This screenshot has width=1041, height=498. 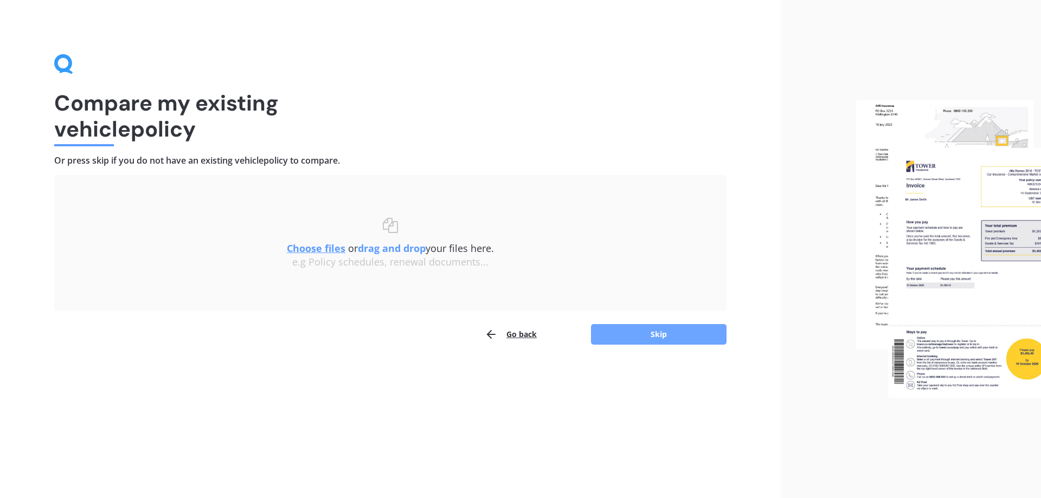 What do you see at coordinates (391, 248) in the screenshot?
I see `span: or your files here.` at bounding box center [391, 248].